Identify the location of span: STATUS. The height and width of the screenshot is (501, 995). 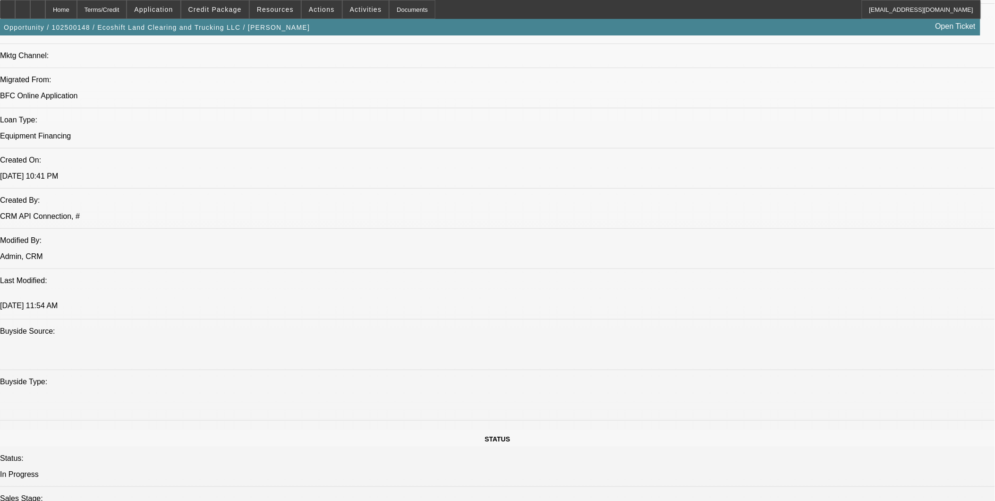
(498, 439).